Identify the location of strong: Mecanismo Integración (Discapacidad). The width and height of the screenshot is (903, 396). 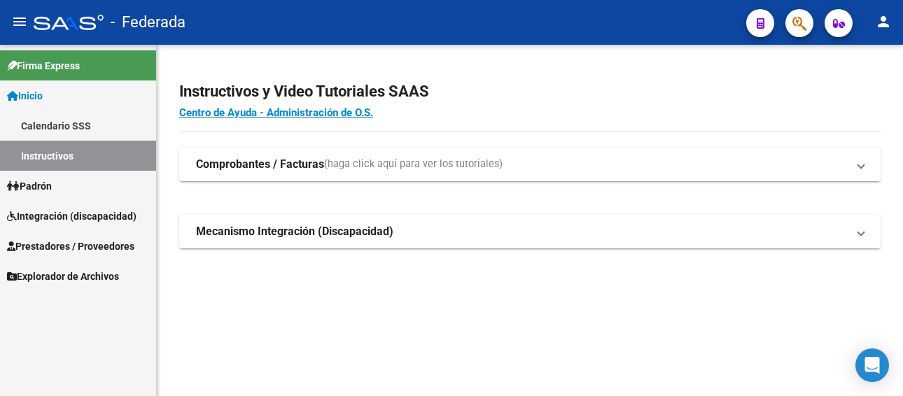
(295, 232).